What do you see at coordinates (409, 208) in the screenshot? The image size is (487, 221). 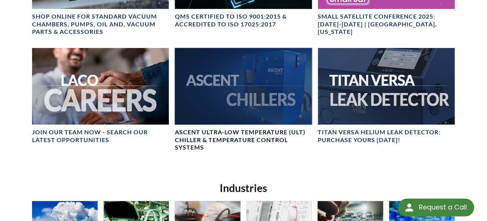 I see `img: round button` at bounding box center [409, 208].